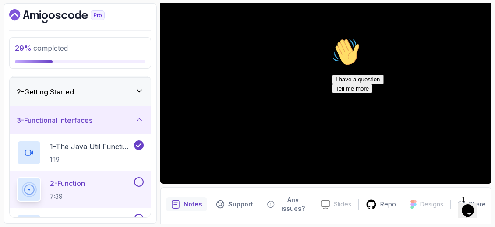  What do you see at coordinates (193, 204) in the screenshot?
I see `p: Notes` at bounding box center [193, 204].